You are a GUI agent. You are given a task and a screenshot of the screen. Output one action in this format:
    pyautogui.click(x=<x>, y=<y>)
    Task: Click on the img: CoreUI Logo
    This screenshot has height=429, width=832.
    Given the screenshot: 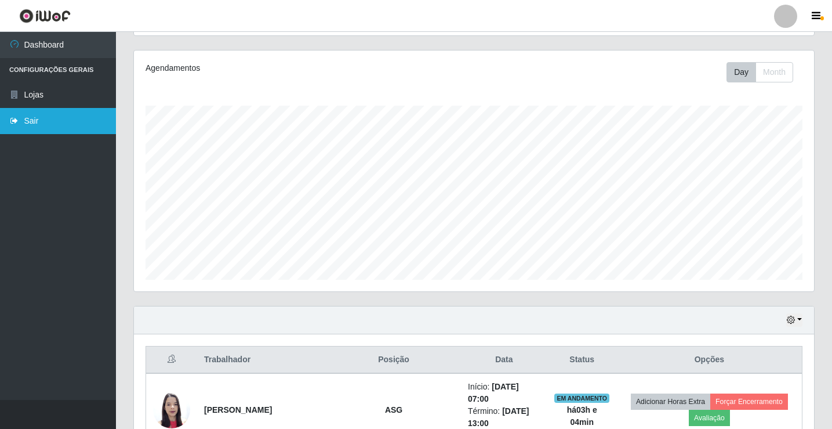 What is the action you would take?
    pyautogui.click(x=45, y=16)
    